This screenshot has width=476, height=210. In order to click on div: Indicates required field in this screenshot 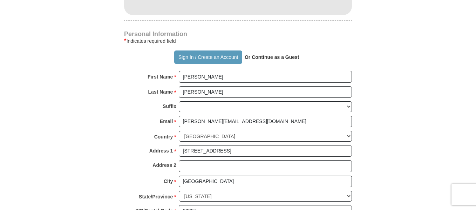, I will do `click(238, 41)`.